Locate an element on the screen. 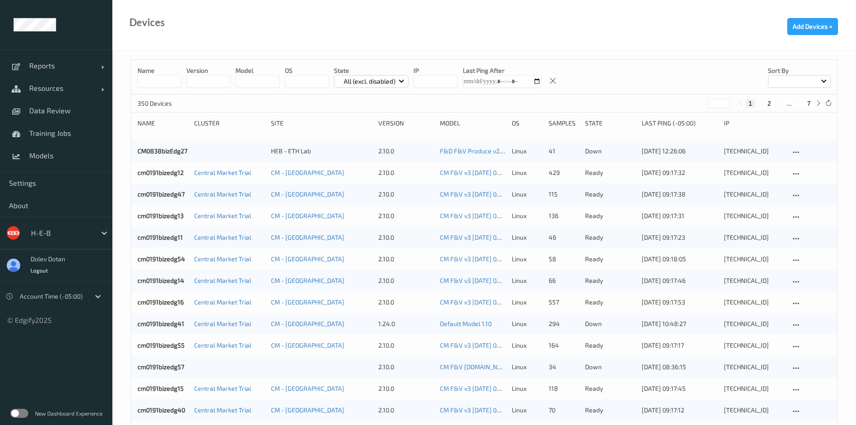  button: Add Devices + is located at coordinates (812, 27).